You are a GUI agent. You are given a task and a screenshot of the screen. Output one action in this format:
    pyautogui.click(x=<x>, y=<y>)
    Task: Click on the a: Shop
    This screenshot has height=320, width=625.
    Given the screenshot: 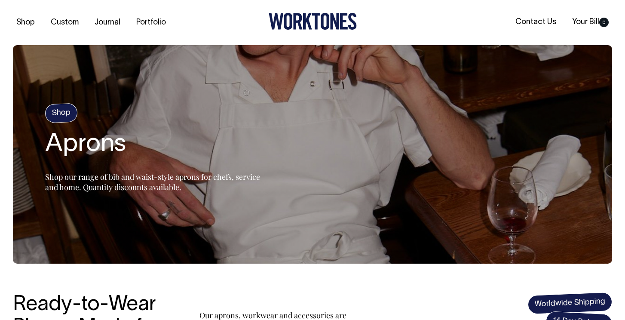 What is the action you would take?
    pyautogui.click(x=25, y=22)
    